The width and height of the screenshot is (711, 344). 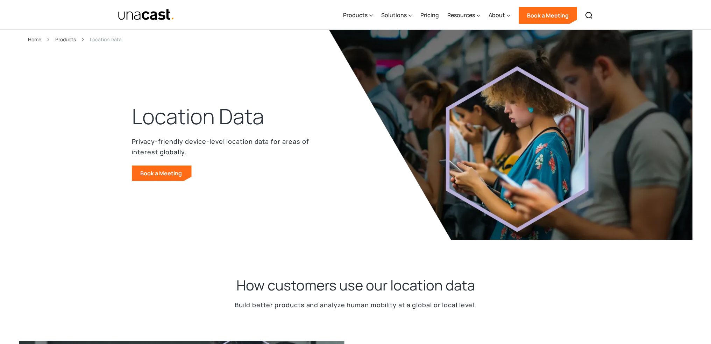 What do you see at coordinates (35, 39) in the screenshot?
I see `div: Home` at bounding box center [35, 39].